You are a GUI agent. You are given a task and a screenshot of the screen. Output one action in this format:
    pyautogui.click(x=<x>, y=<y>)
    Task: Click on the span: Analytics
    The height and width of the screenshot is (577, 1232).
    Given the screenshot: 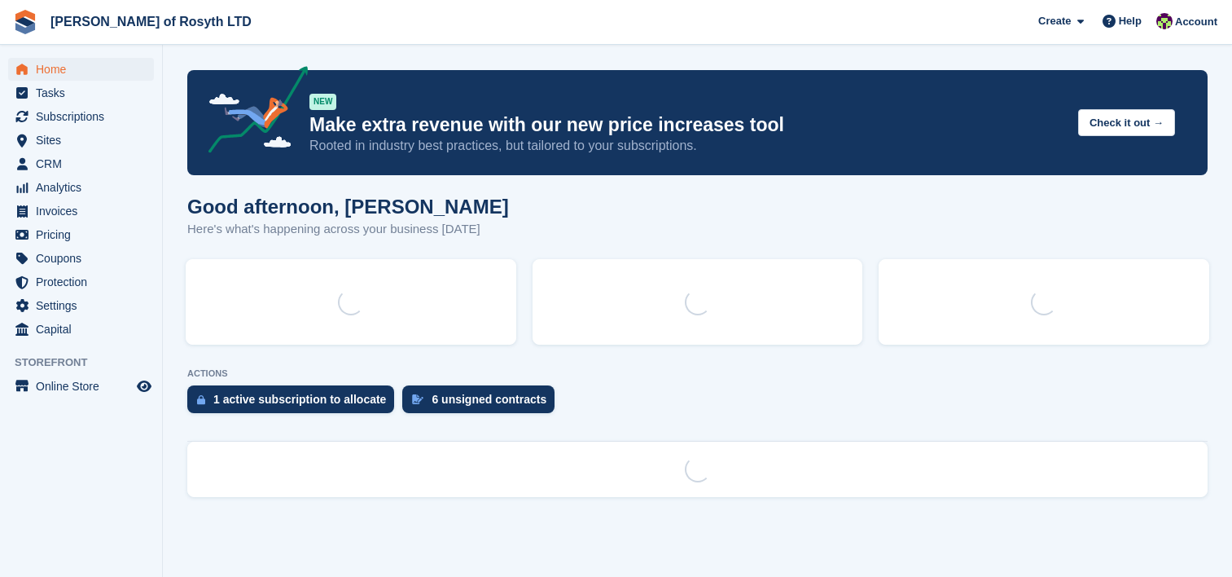 What is the action you would take?
    pyautogui.click(x=85, y=187)
    